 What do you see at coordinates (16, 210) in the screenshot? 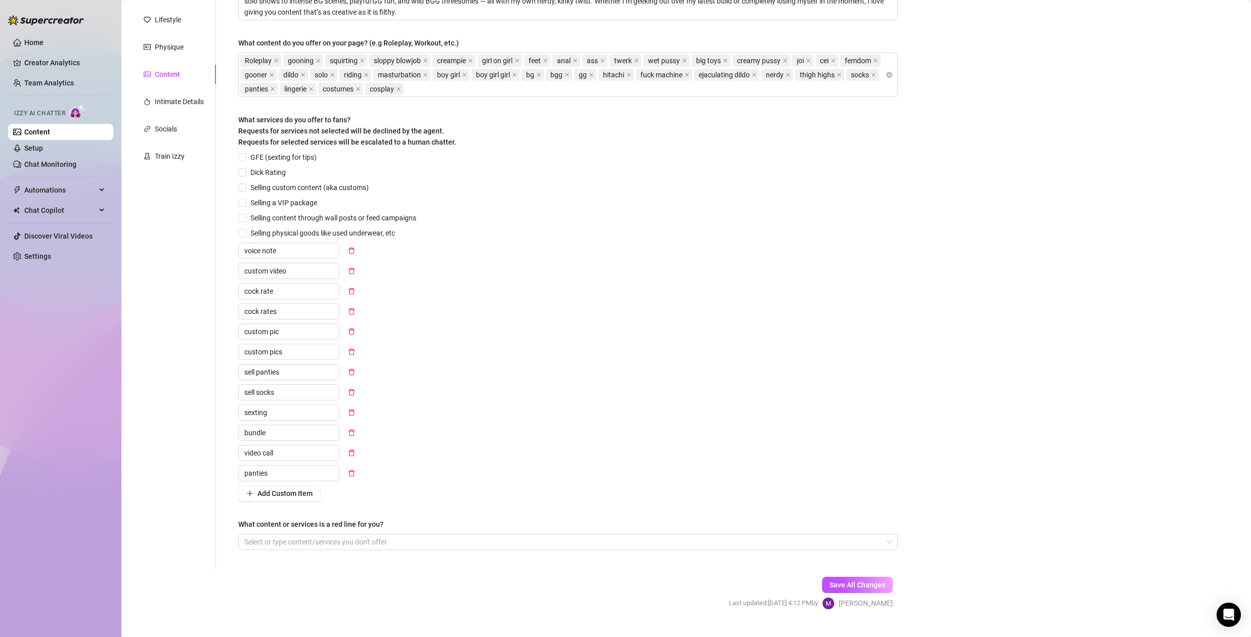
I see `img: Chat Copilot` at bounding box center [16, 210].